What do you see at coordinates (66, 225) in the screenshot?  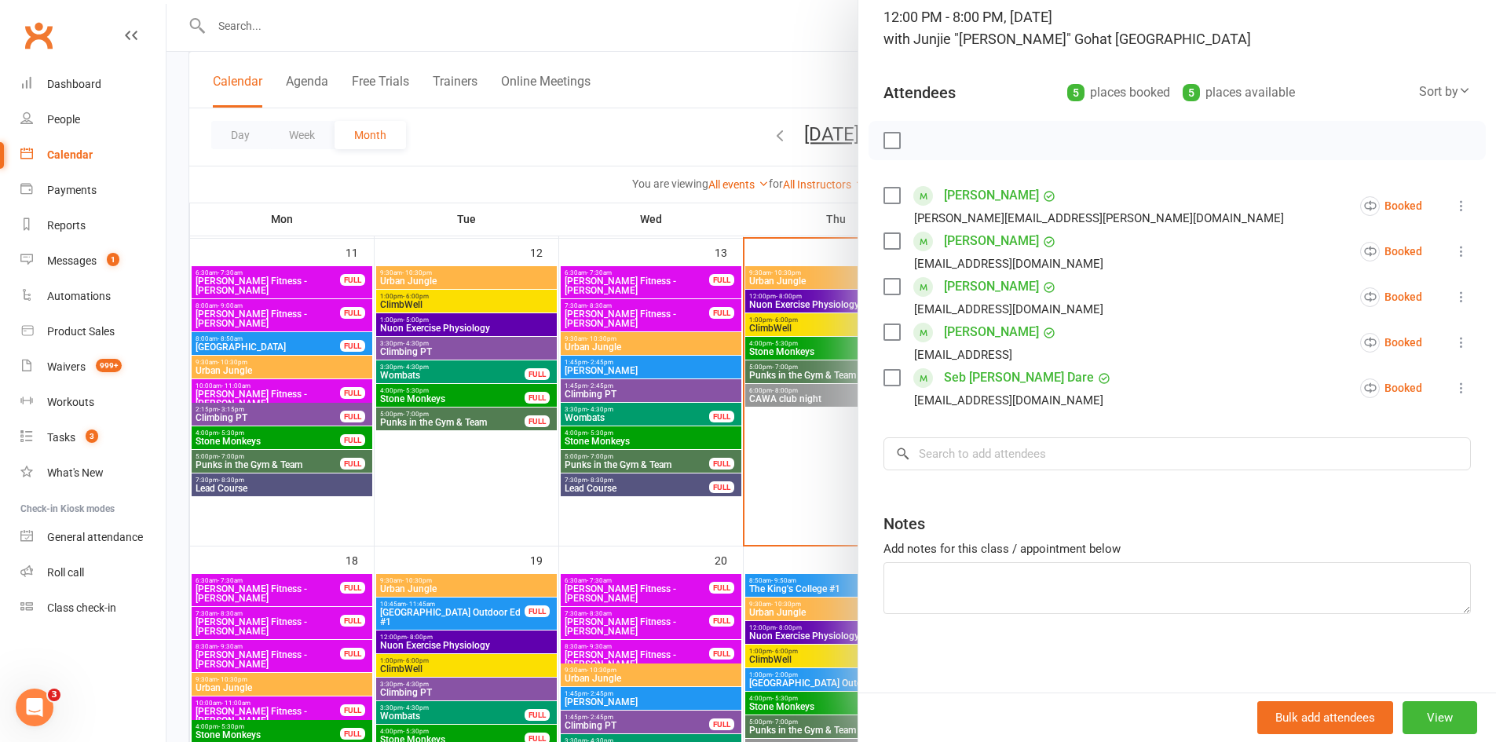 I see `div: Reports` at bounding box center [66, 225].